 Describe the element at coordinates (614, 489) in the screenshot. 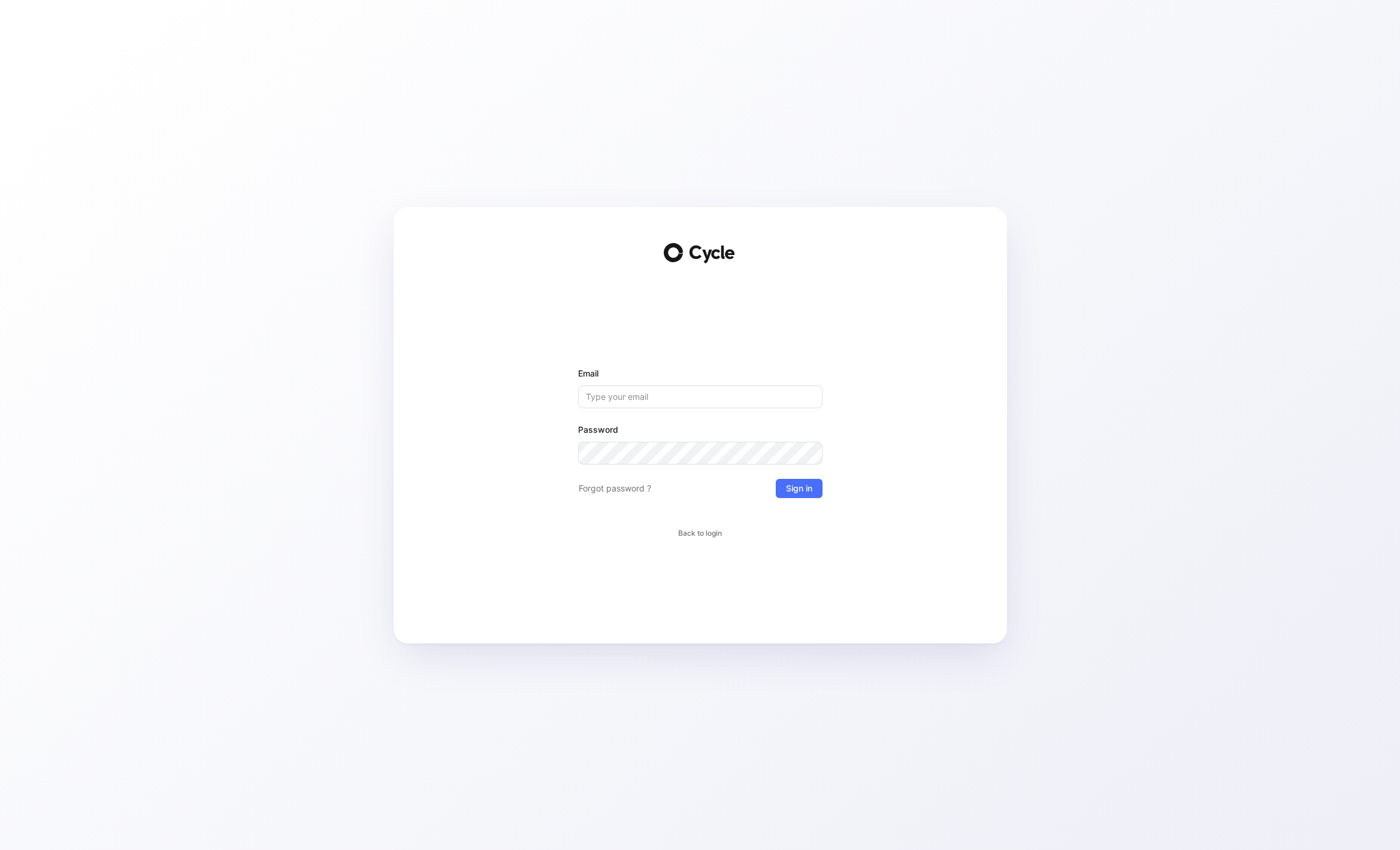

I see `button: Forgot password ?` at that location.